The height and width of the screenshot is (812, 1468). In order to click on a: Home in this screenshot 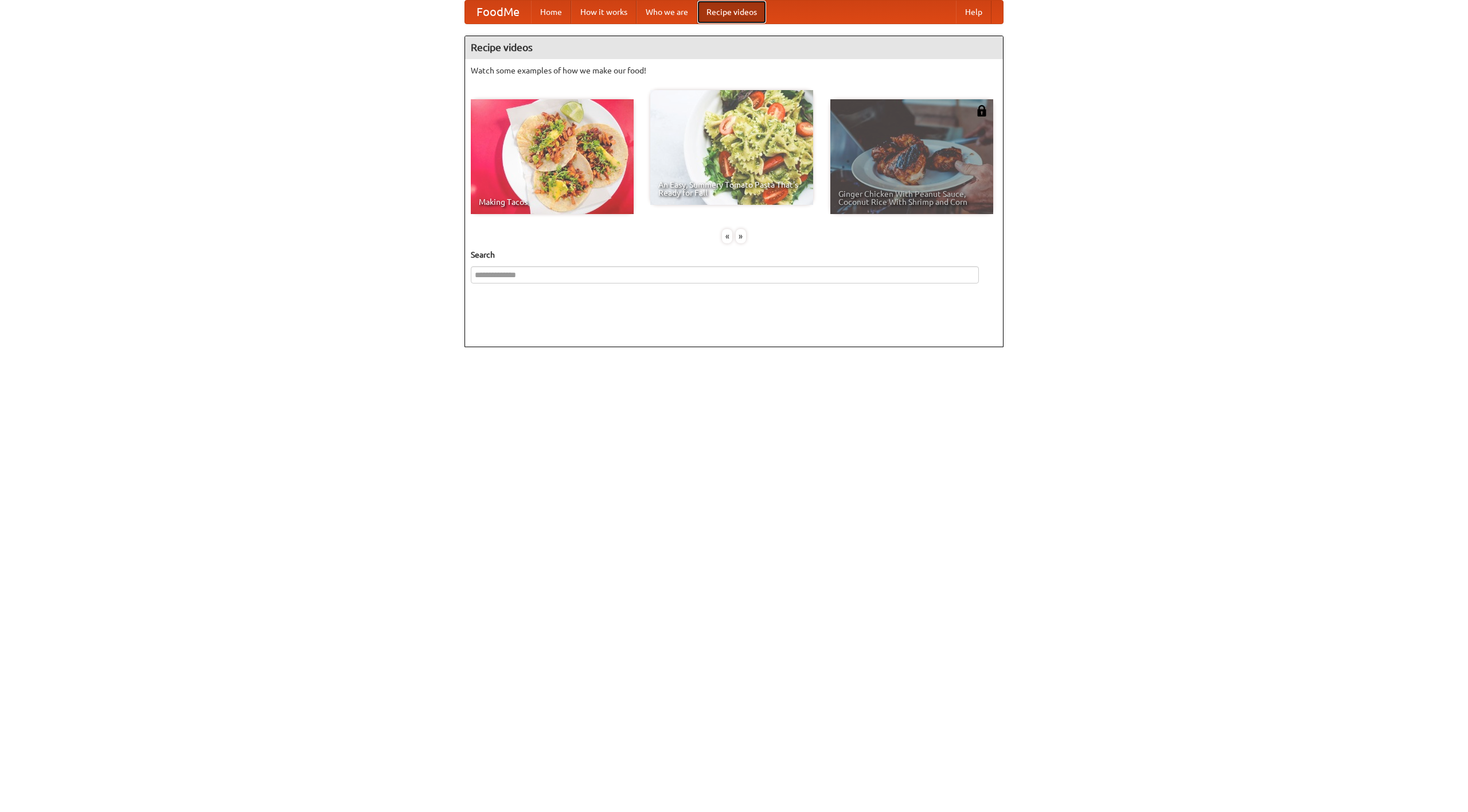, I will do `click(551, 12)`.